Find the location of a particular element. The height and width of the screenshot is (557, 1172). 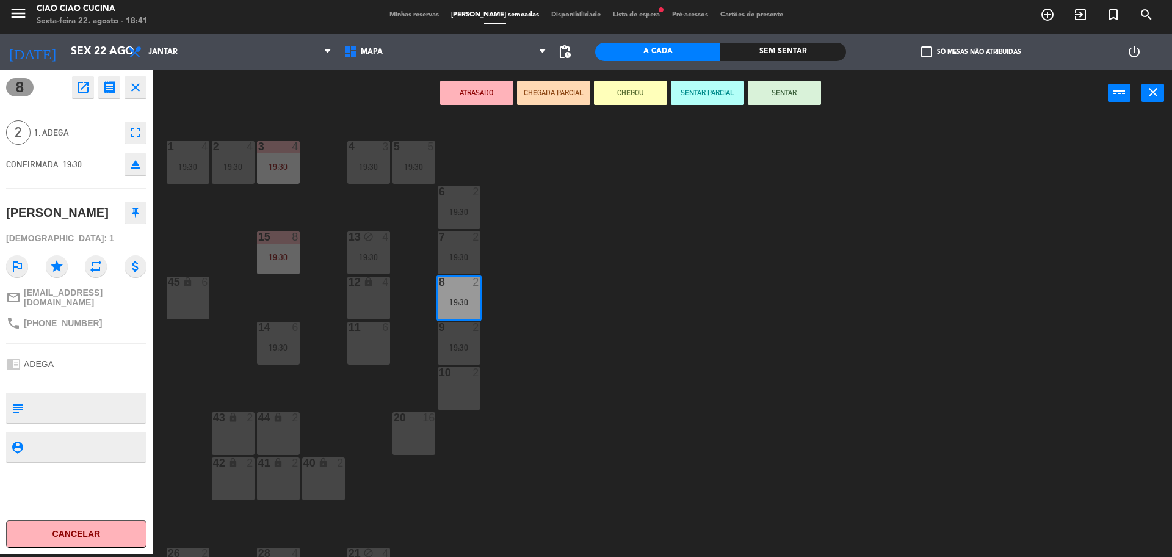

i: repeat is located at coordinates (96, 266).